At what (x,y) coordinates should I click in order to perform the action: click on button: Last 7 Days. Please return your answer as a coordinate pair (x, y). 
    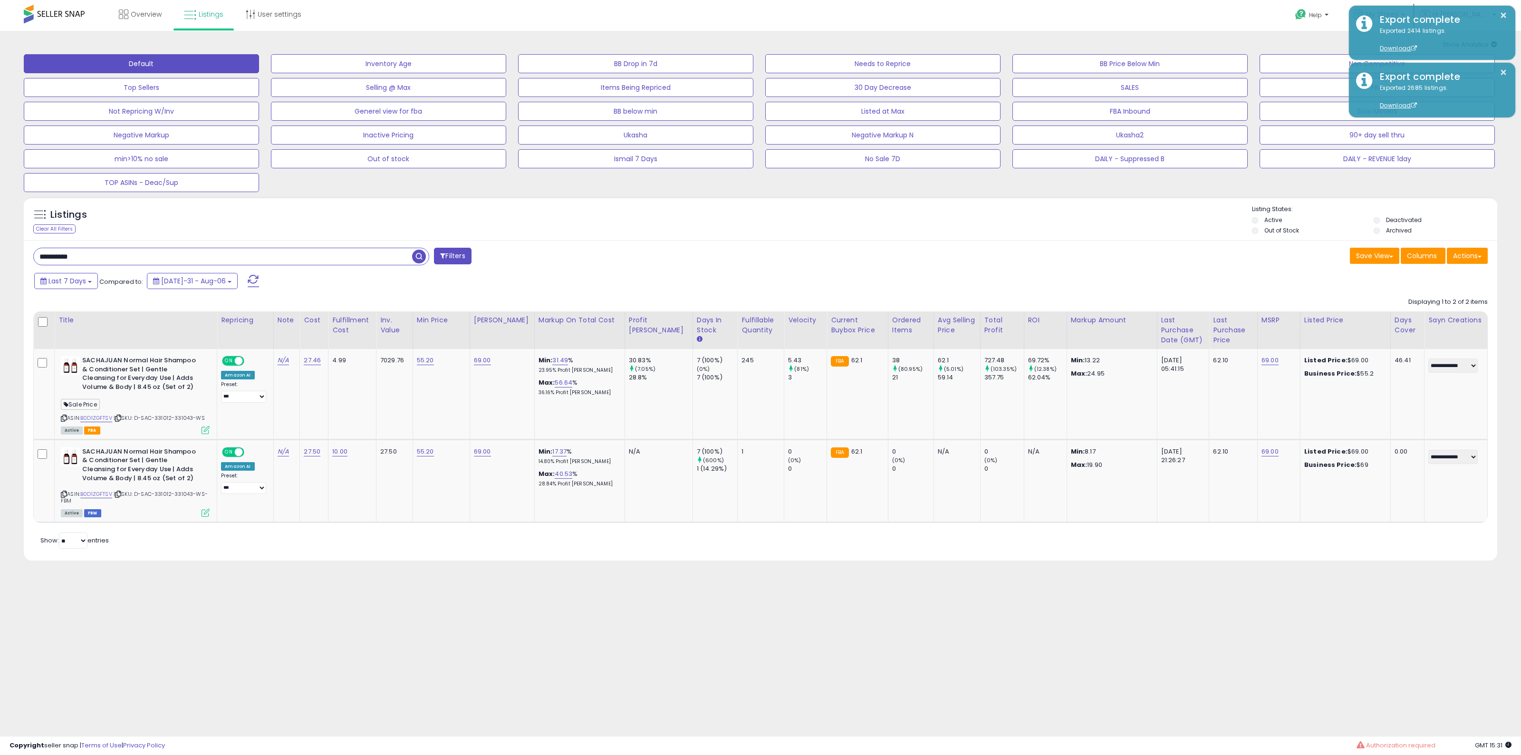
    Looking at the image, I should click on (66, 281).